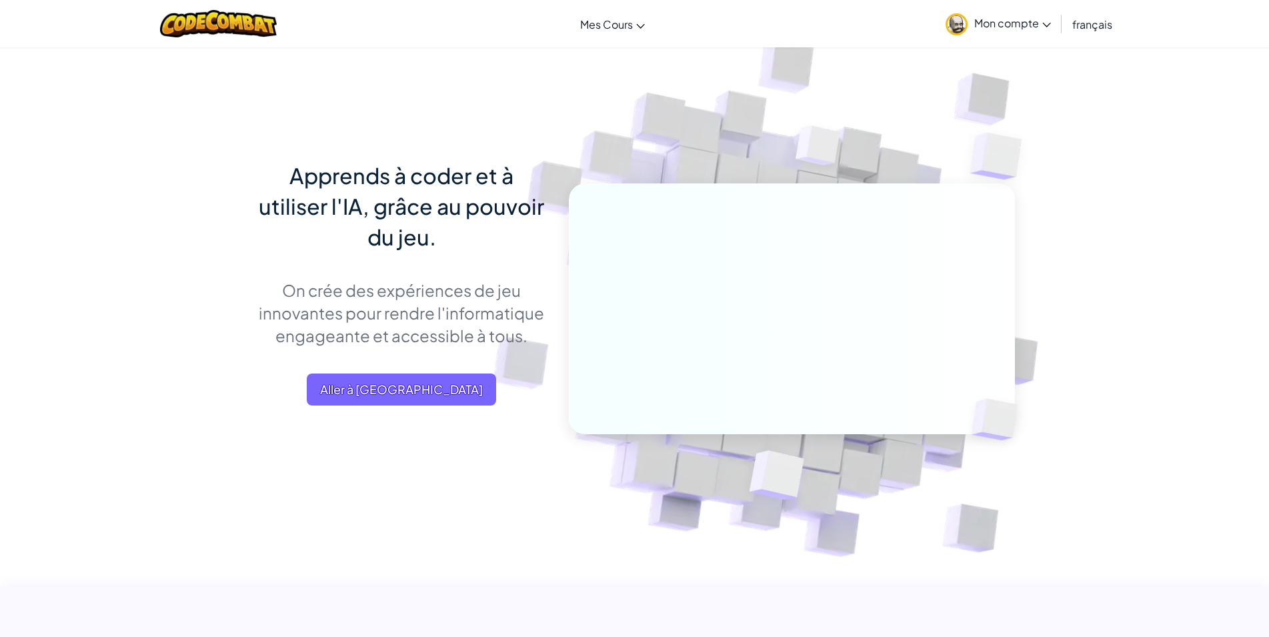 Image resolution: width=1269 pixels, height=637 pixels. Describe the element at coordinates (218, 23) in the screenshot. I see `a: CodeCombat logo` at that location.